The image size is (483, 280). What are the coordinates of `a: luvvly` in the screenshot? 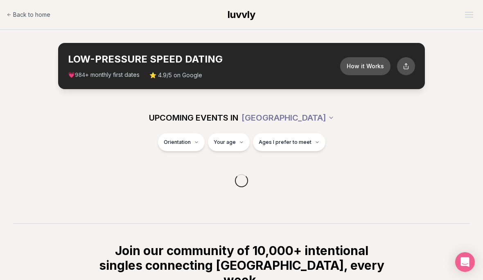 It's located at (242, 15).